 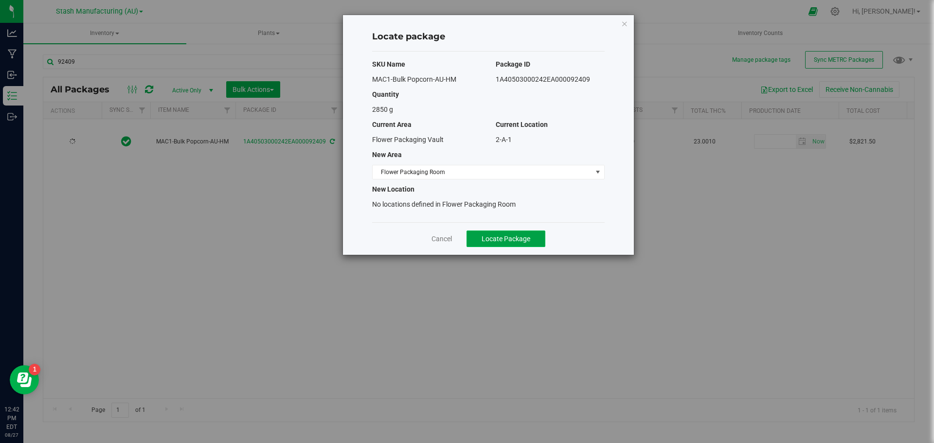 I want to click on span: 1A40503000242EA000092409, so click(x=543, y=79).